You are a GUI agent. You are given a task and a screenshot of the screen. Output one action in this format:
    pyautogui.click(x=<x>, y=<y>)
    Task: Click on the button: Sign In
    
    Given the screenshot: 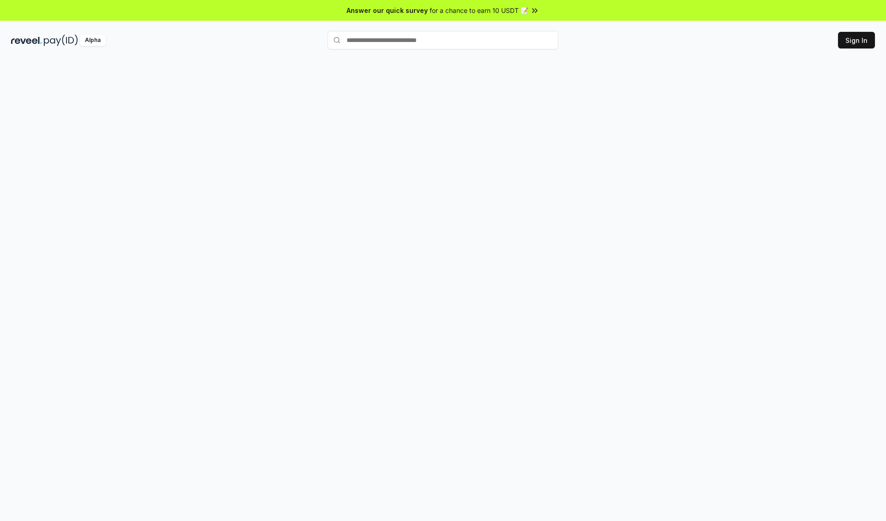 What is the action you would take?
    pyautogui.click(x=857, y=40)
    